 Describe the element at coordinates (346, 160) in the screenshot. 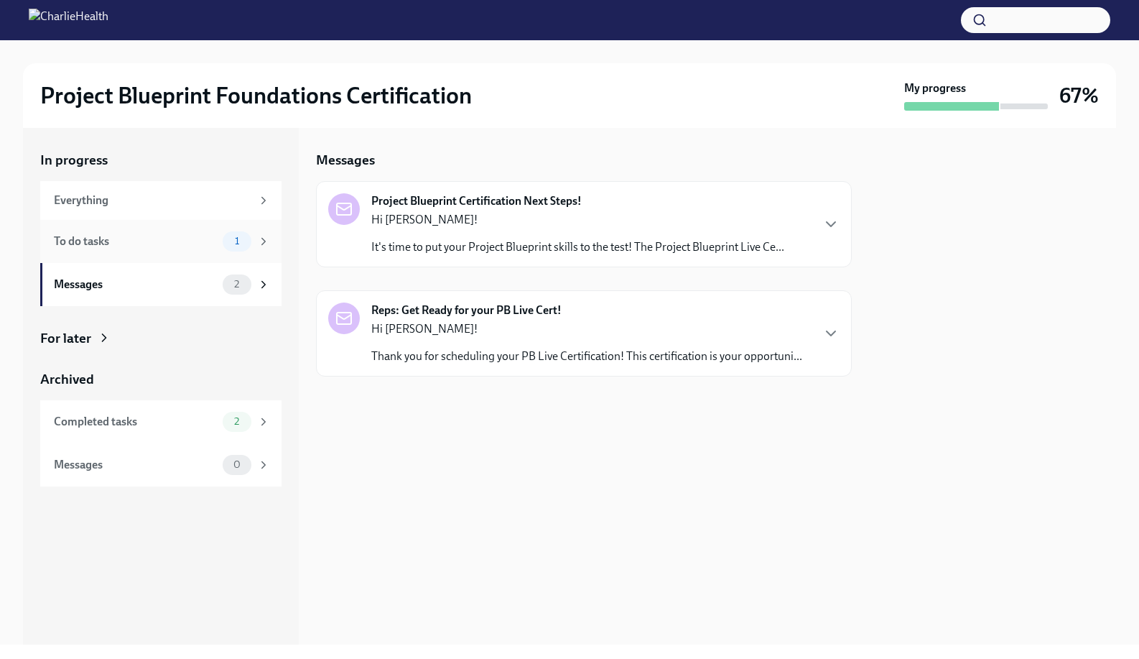

I see `h5: Messages` at that location.